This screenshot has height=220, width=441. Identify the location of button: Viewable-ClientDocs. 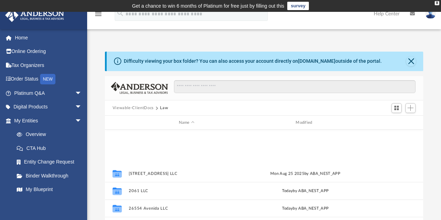
(133, 108).